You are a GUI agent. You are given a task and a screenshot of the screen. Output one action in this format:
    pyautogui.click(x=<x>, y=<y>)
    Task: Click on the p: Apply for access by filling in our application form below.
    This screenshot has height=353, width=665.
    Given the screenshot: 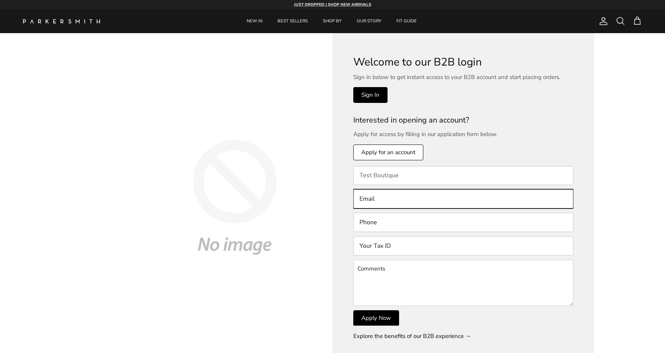 What is the action you would take?
    pyautogui.click(x=464, y=134)
    